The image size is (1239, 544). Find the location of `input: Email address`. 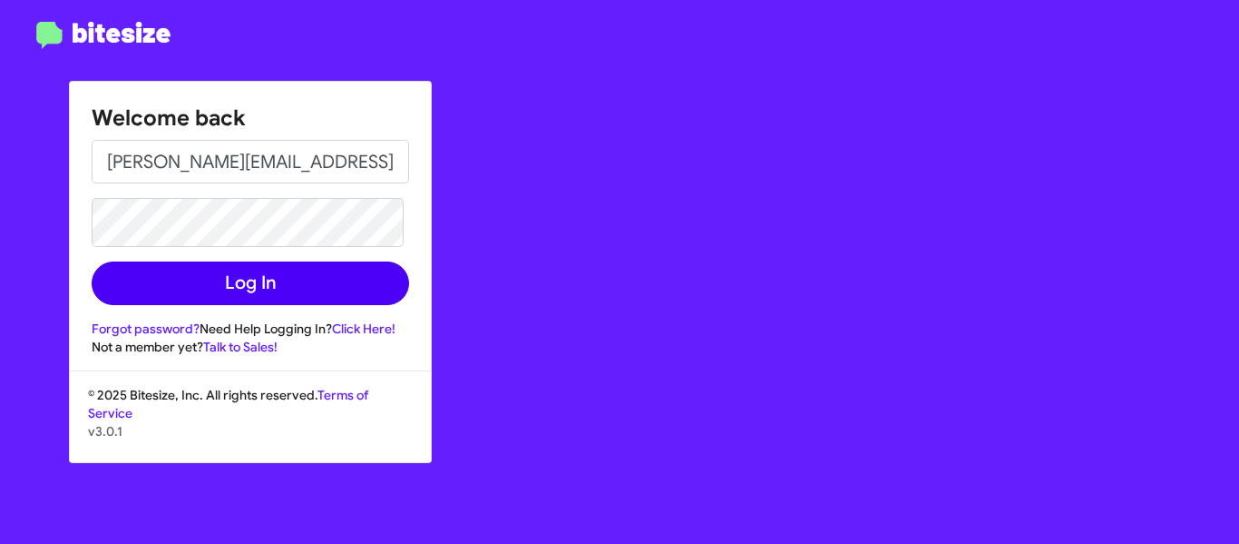

input: Email address is located at coordinates (250, 162).